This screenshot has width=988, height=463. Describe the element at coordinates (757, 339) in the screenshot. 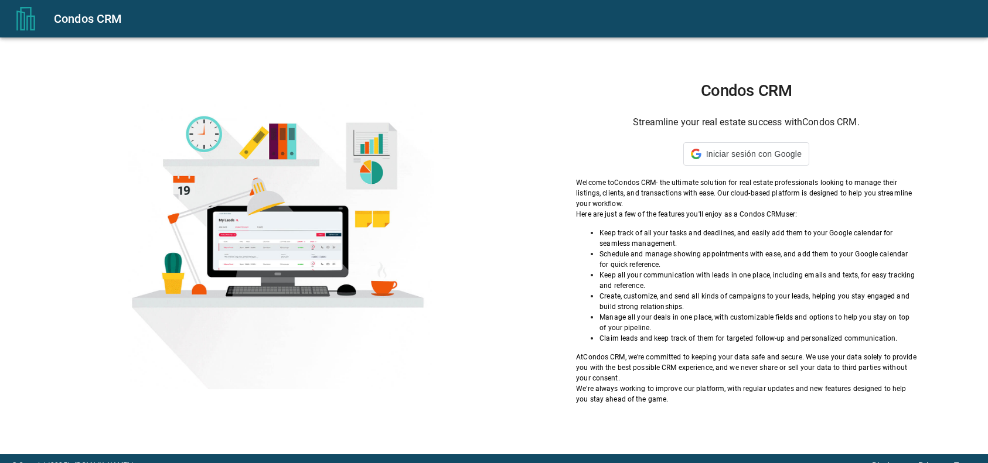

I see `p: Claim leads and keep track of them for targeted follow-up and personalized communication.` at that location.